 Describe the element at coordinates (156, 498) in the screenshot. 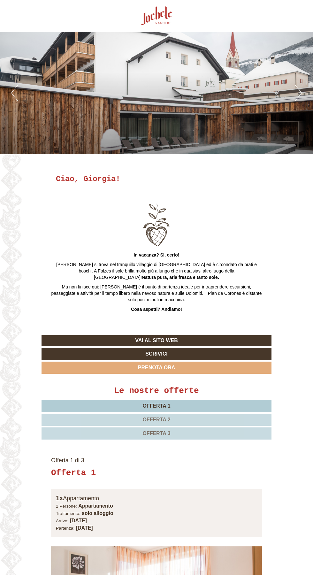

I see `div: Appartamento` at that location.